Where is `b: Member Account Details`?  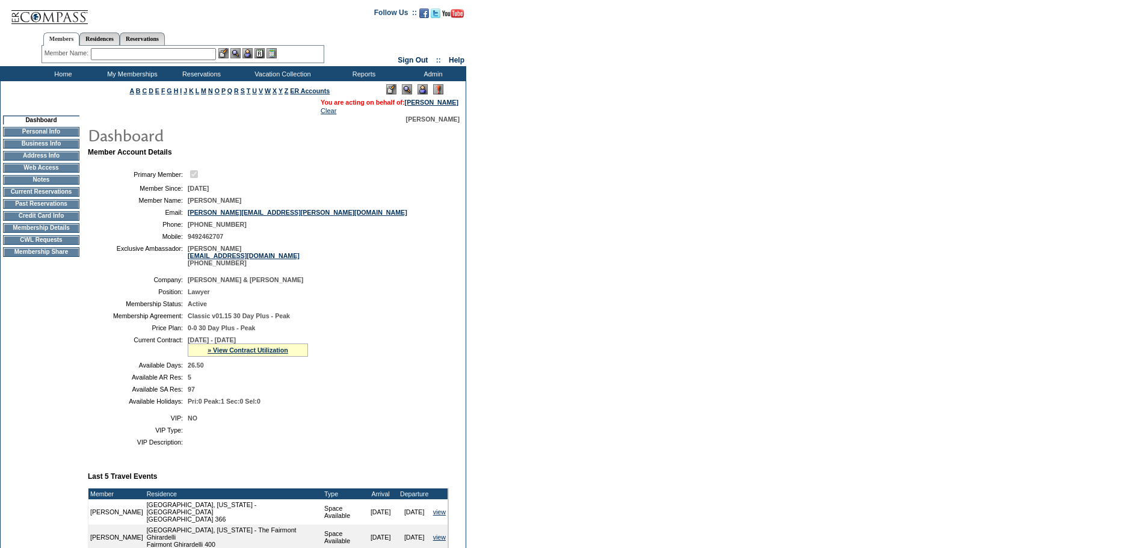 b: Member Account Details is located at coordinates (130, 152).